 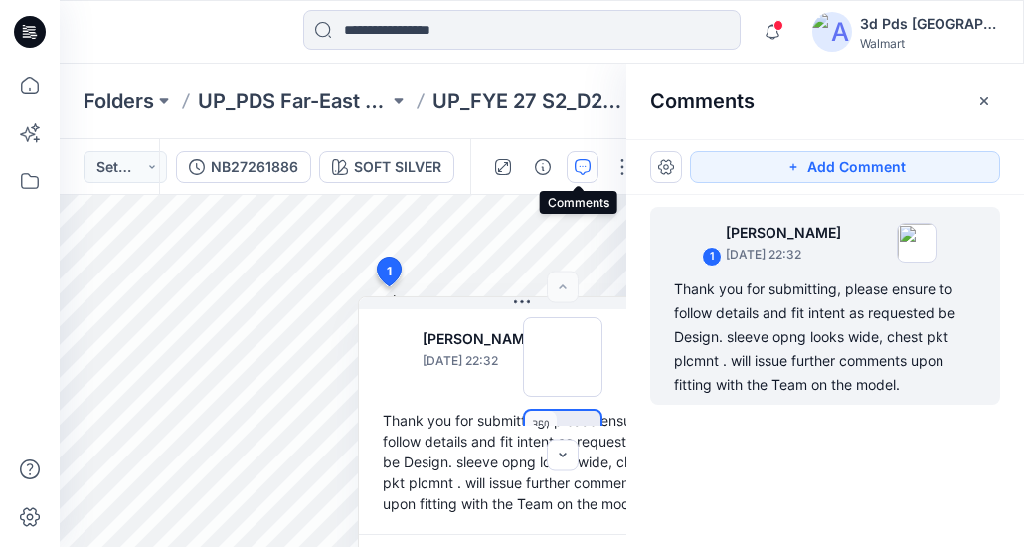 I want to click on a: Folders, so click(x=118, y=101).